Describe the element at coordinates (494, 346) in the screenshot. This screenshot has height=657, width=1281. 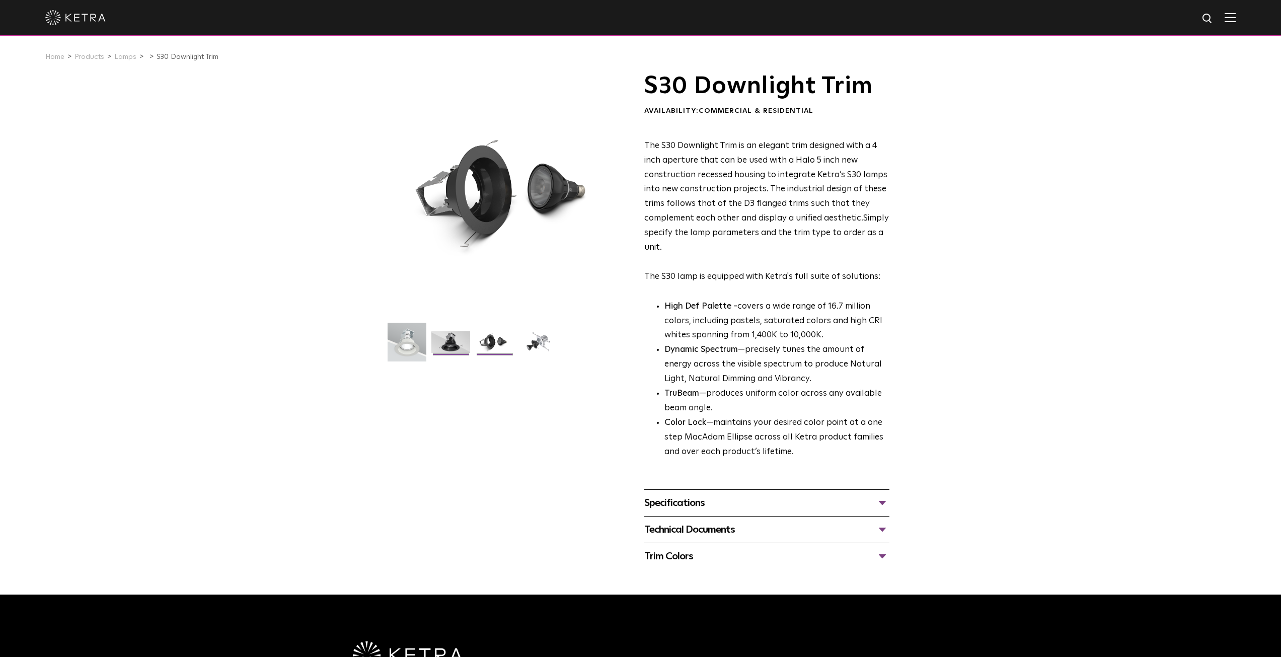
I see `img: S30 Halo Downlight_Table Top_Black` at that location.